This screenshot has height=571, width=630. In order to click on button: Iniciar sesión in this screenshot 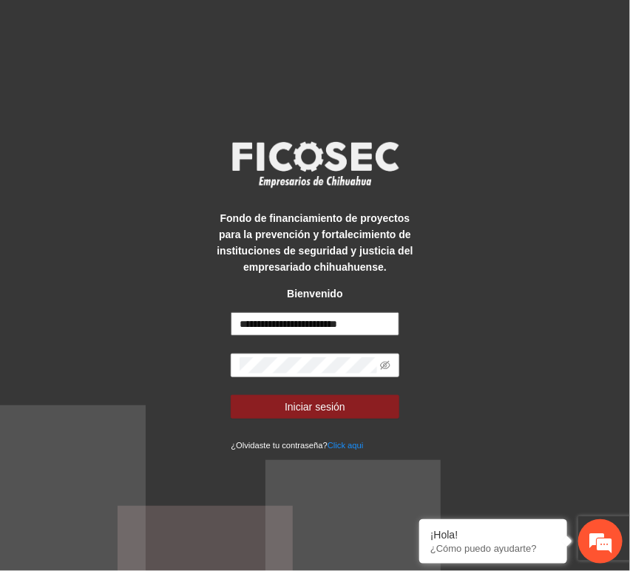, I will do `click(314, 407)`.